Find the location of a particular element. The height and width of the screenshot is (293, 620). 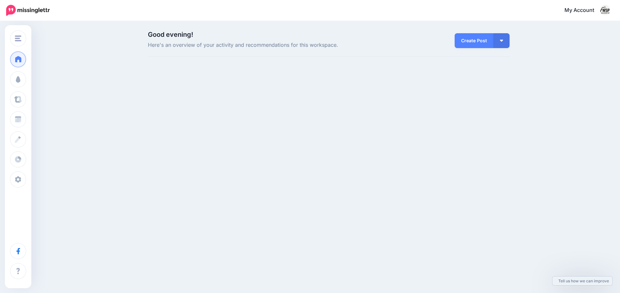

span: Here's an overview of your activity and recommendations for this workspace. is located at coordinates (267, 45).